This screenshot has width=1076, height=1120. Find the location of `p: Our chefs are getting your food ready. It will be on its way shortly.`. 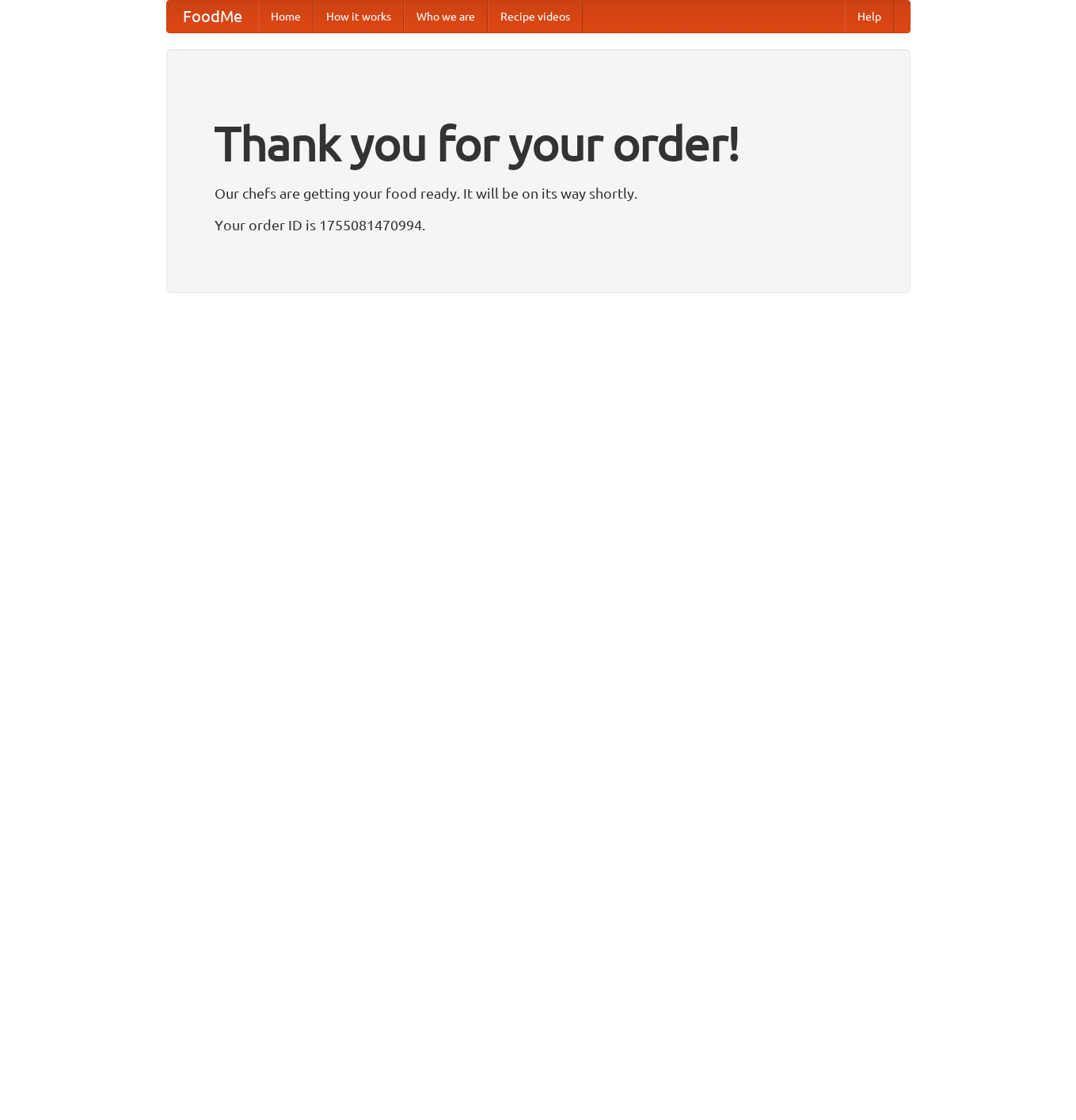

p: Our chefs are getting your food ready. It will be on its way shortly. is located at coordinates (538, 194).